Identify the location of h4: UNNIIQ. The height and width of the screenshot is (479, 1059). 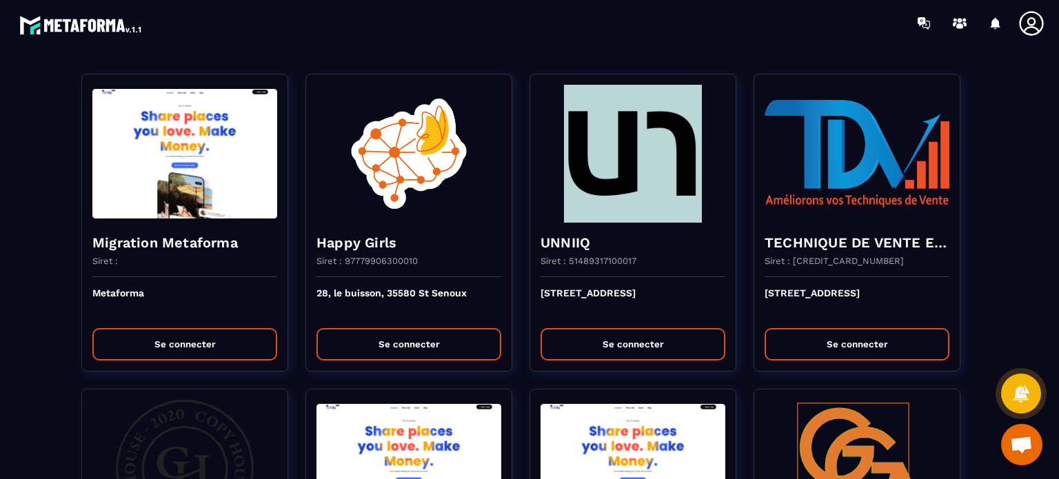
(633, 243).